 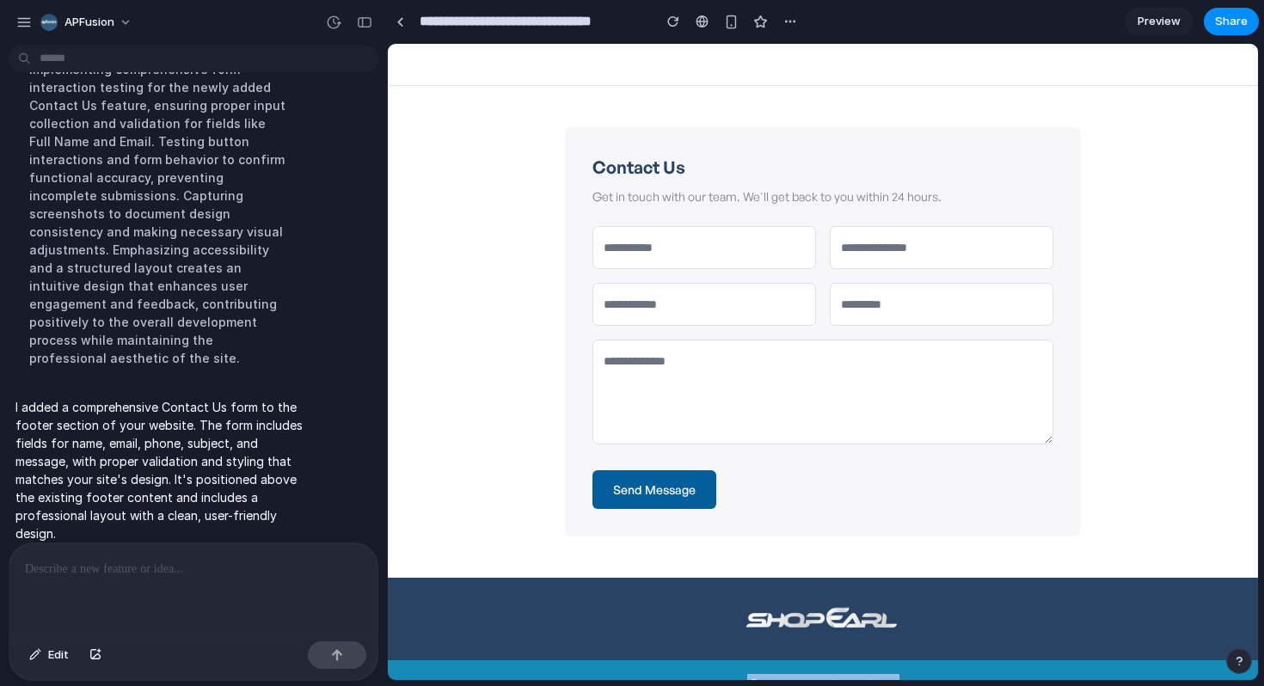 What do you see at coordinates (89, 22) in the screenshot?
I see `span: APFusion` at bounding box center [89, 22].